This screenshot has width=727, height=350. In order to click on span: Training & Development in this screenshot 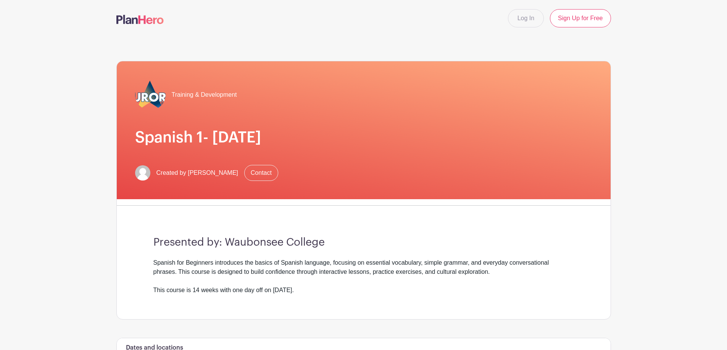, I will do `click(204, 95)`.